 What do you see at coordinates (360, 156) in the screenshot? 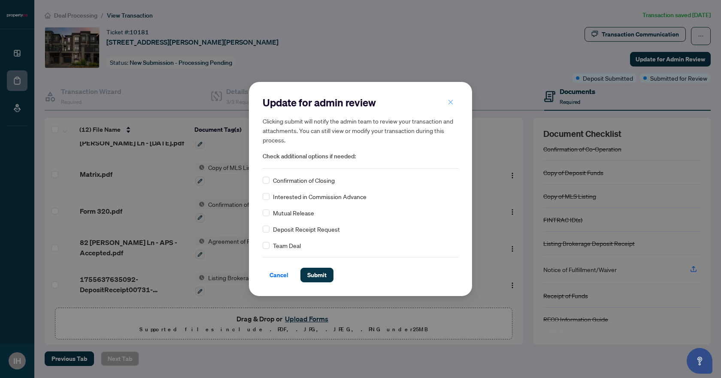
I see `span: Check additional options if needed:` at bounding box center [360, 156].